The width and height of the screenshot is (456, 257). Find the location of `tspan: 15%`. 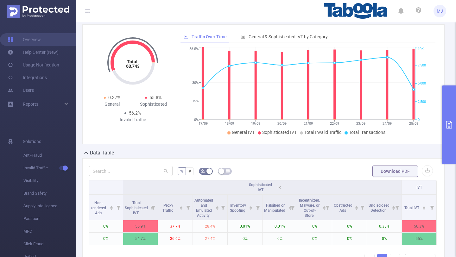

tspan: 15% is located at coordinates (195, 101).